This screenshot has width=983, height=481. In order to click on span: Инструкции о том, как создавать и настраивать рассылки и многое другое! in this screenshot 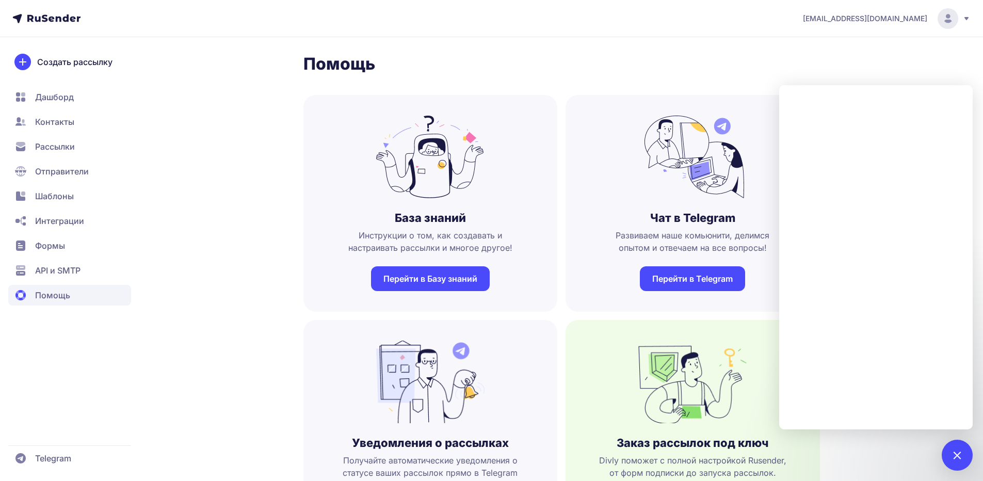, I will do `click(430, 242)`.